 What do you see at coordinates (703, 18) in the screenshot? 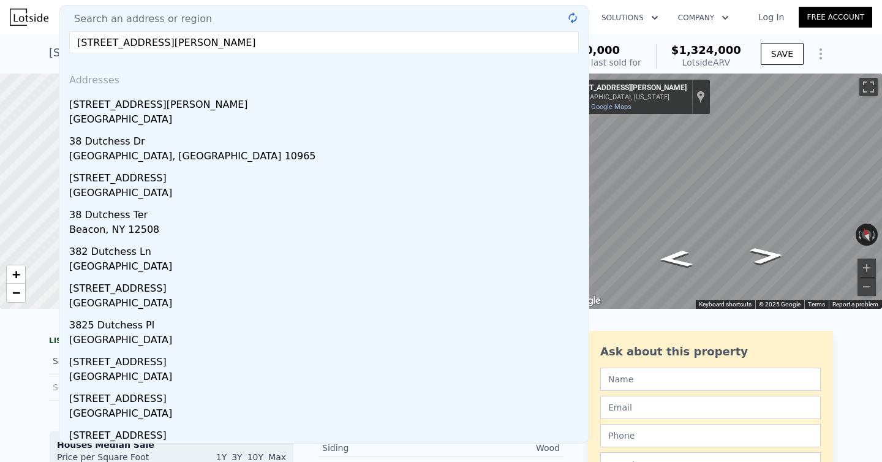
I see `button: Company` at bounding box center [703, 18].